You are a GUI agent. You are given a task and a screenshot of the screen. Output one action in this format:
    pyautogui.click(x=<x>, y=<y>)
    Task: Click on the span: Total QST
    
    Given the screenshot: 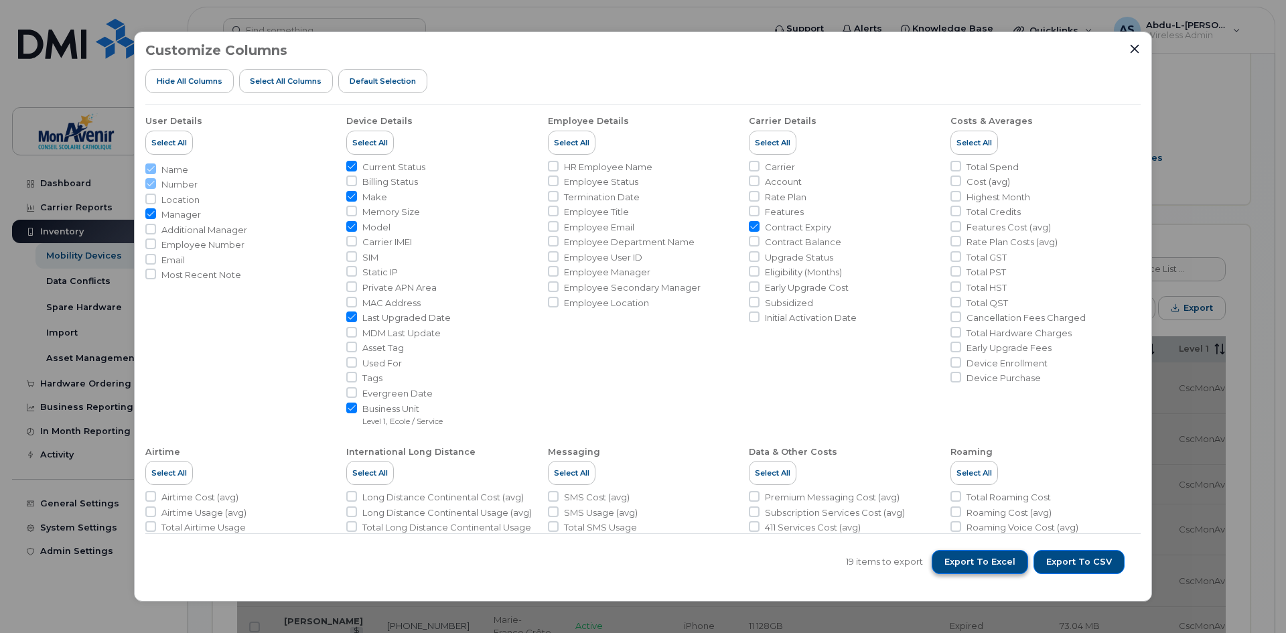 What is the action you would take?
    pyautogui.click(x=987, y=303)
    